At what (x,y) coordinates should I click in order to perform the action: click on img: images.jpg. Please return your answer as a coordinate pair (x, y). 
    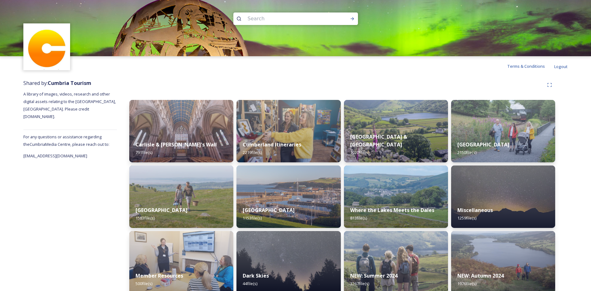
    Looking at the image, I should click on (47, 47).